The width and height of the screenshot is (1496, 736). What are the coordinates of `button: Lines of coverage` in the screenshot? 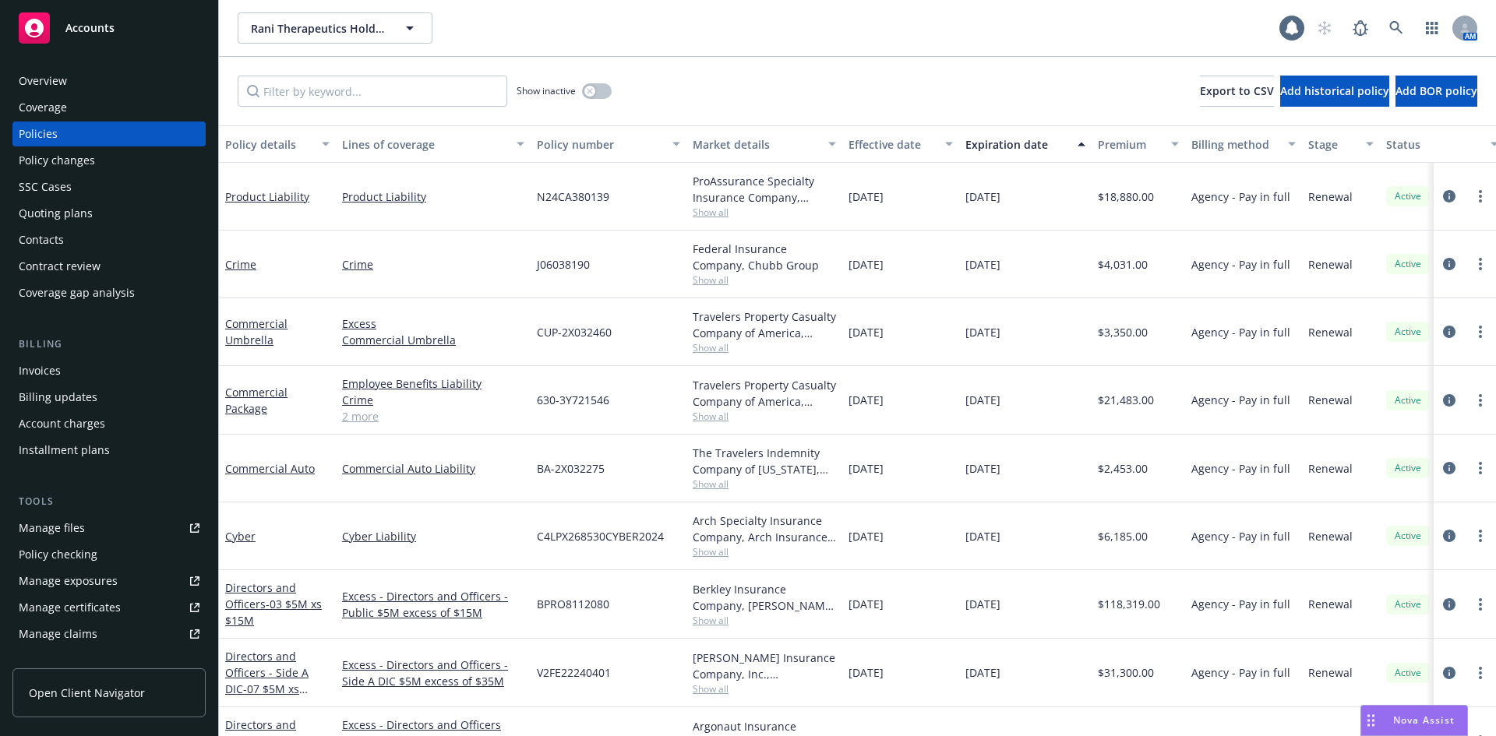 It's located at (433, 144).